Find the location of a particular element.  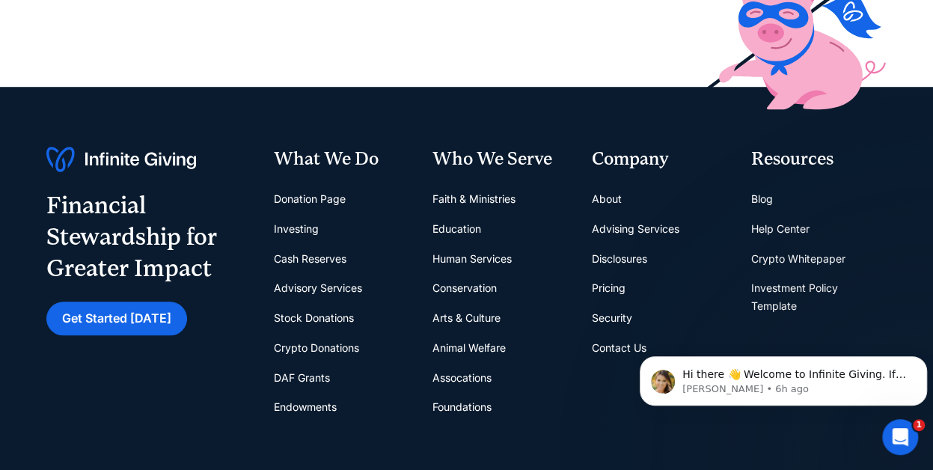

a: Advisory Services is located at coordinates (318, 288).